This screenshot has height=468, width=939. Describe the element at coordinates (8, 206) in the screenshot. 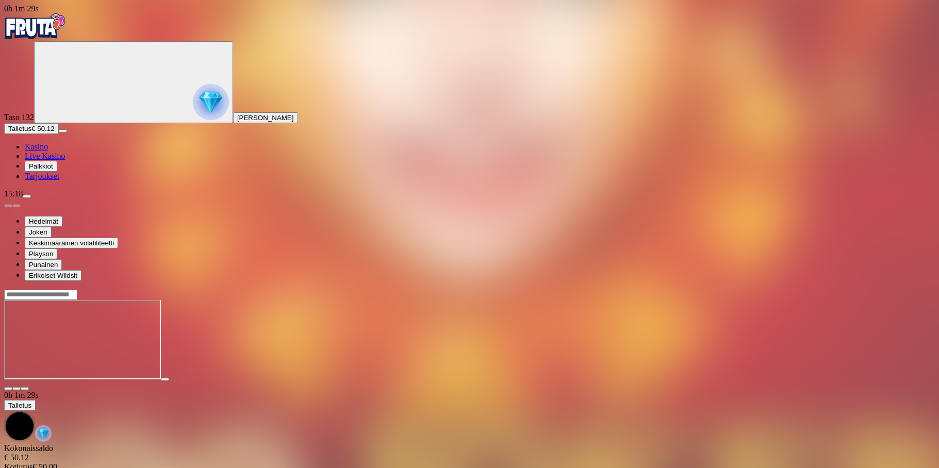

I see `button: prev slide` at that location.